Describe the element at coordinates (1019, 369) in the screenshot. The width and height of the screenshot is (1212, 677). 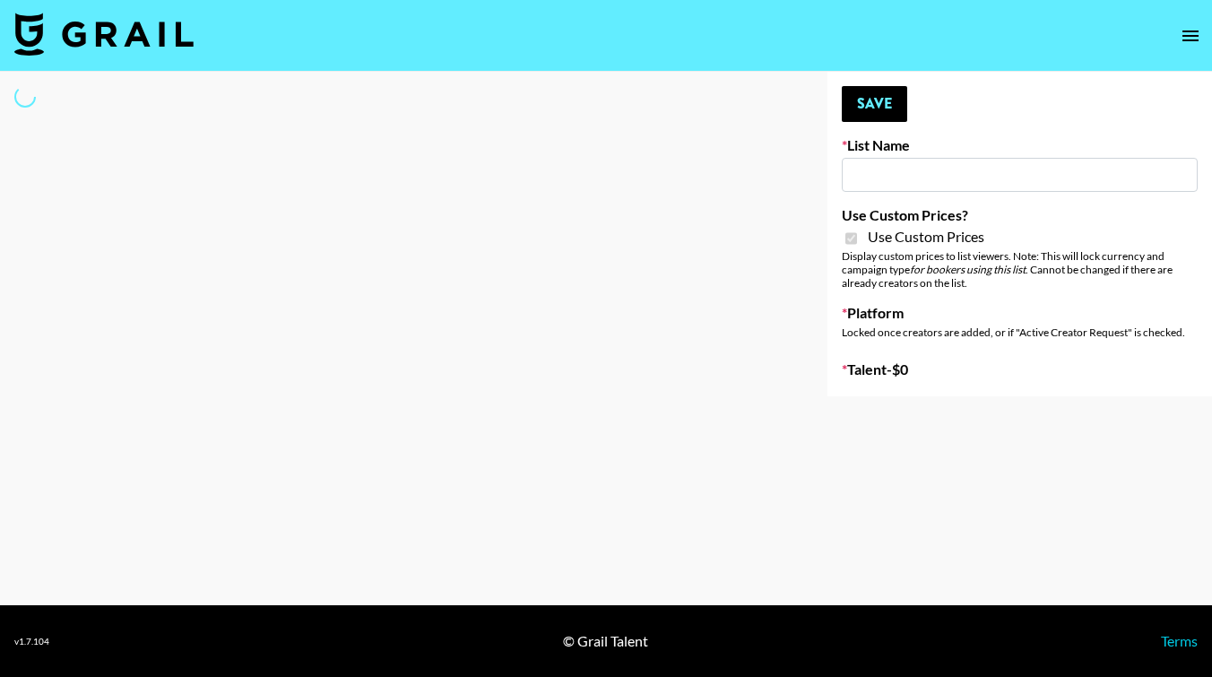
I see `label: Talent - $ 0` at that location.